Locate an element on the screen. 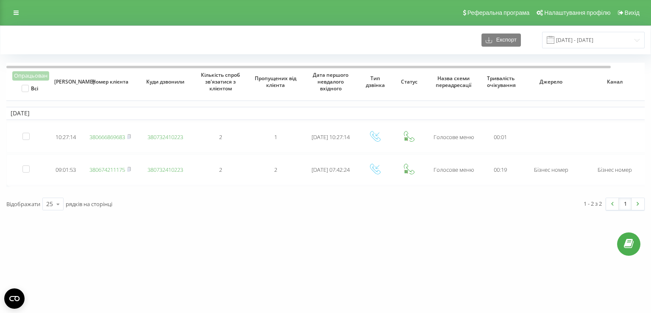  span: Тип дзвінка is located at coordinates (375, 81).